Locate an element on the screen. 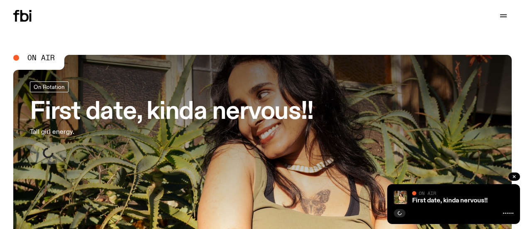  img: Tanya is standing in front of plants and a brick fence on a sunny day. She is looking to the left... is located at coordinates (400, 197).